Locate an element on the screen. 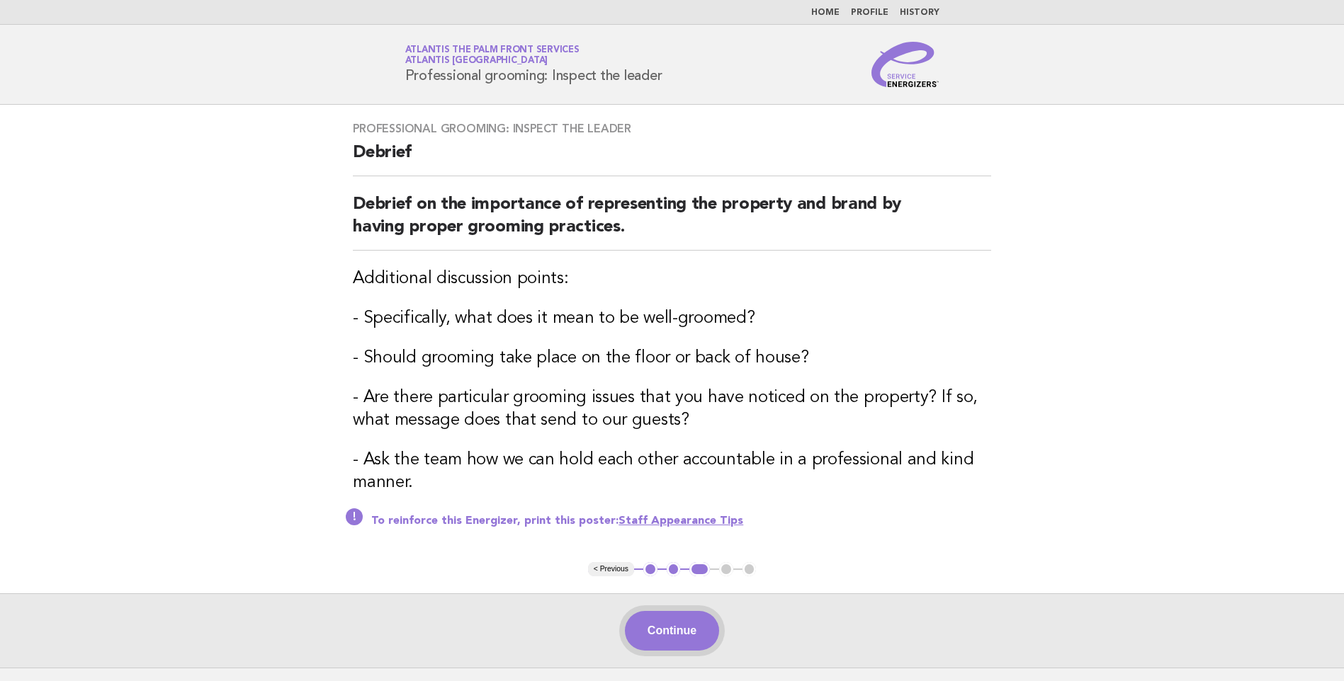 The width and height of the screenshot is (1344, 681). h3: Additional discussion points: is located at coordinates (672, 279).